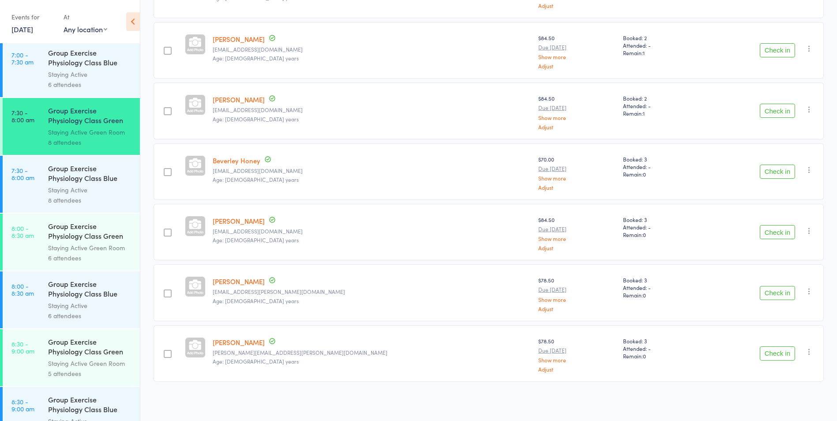 The width and height of the screenshot is (837, 421). What do you see at coordinates (85, 17) in the screenshot?
I see `div: At` at bounding box center [85, 17].